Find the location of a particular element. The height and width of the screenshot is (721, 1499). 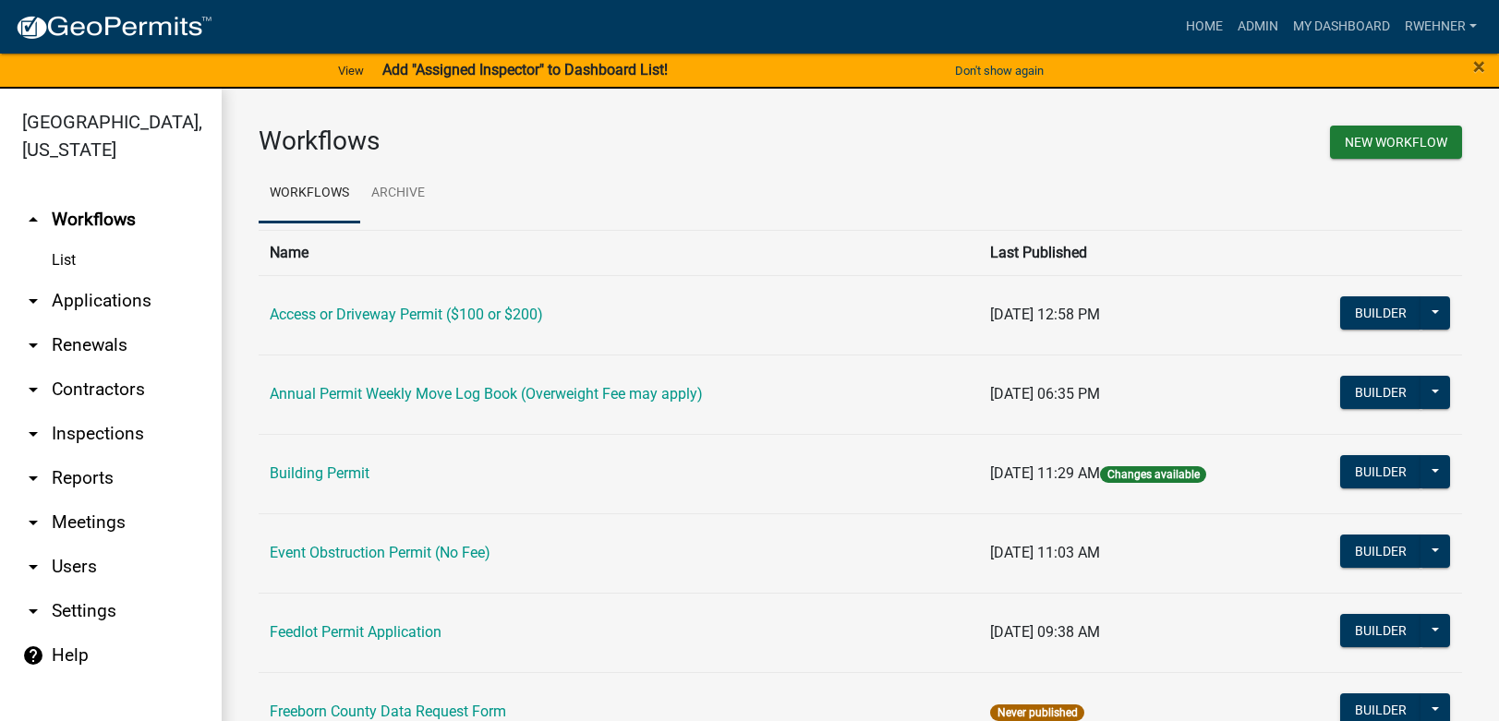

a: Archive is located at coordinates (398, 194).